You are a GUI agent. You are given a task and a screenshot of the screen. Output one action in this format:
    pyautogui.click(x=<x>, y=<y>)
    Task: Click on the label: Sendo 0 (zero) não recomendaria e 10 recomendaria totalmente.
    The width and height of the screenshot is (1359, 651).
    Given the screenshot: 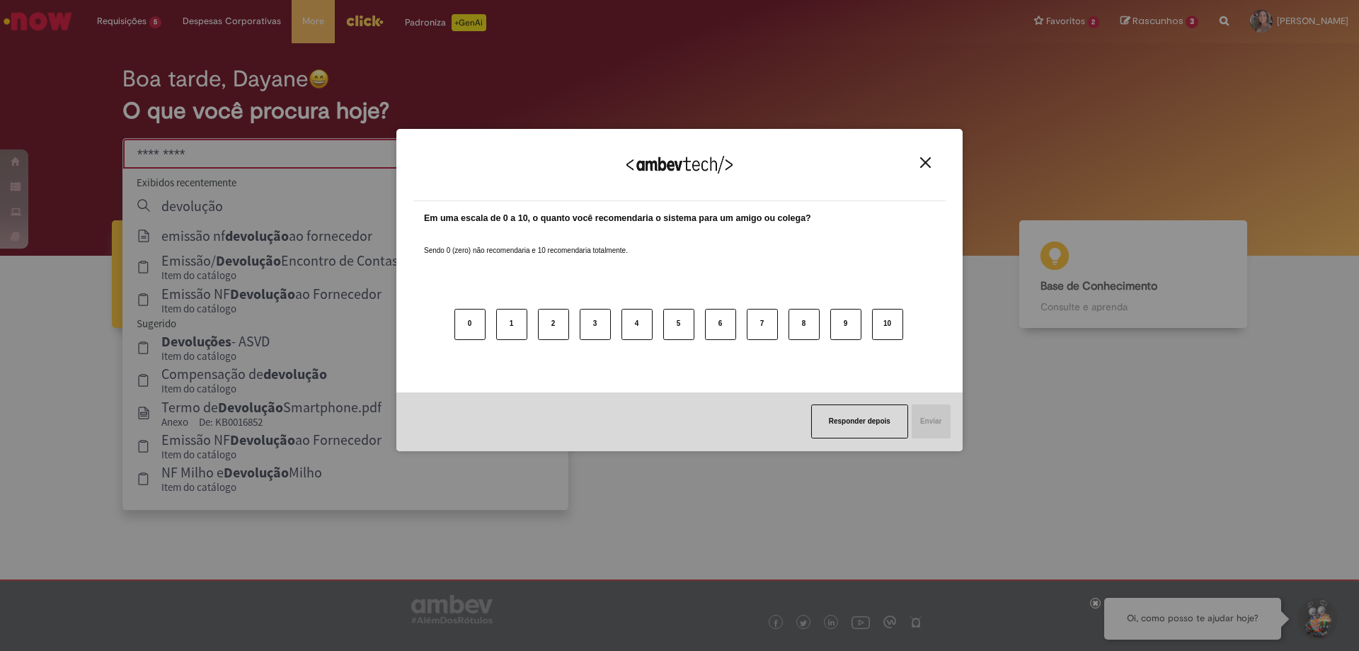 What is the action you would take?
    pyautogui.click(x=526, y=242)
    